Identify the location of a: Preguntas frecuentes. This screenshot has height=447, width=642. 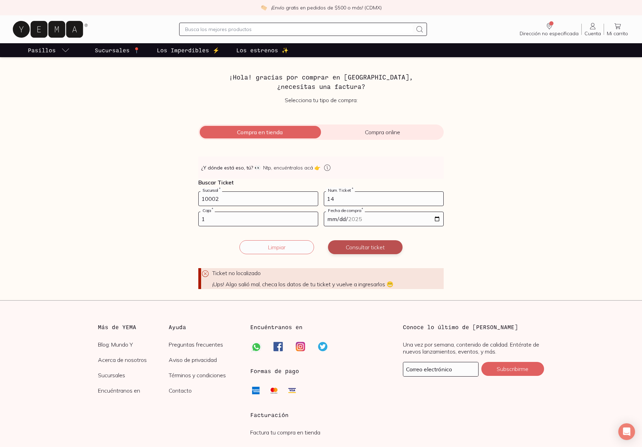
(204, 344).